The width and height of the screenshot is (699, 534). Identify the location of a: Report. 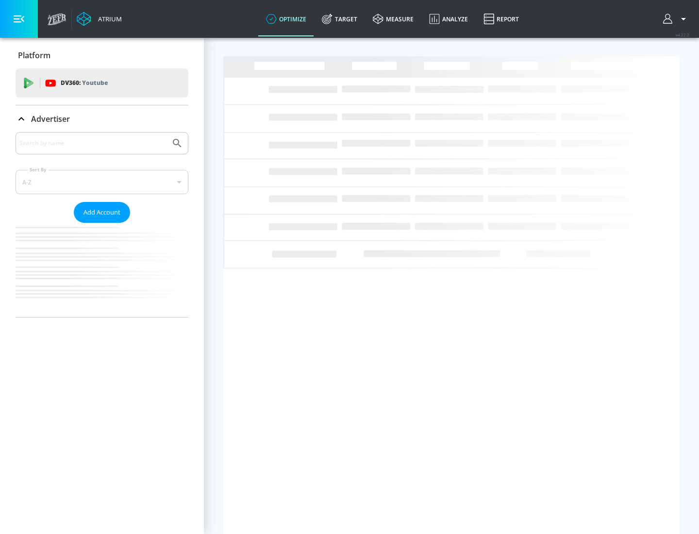
(501, 19).